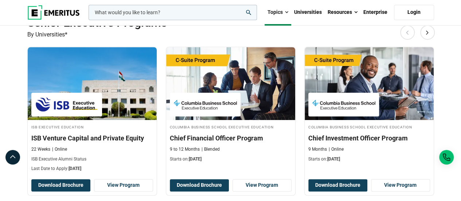 Image resolution: width=461 pixels, height=201 pixels. What do you see at coordinates (92, 168) in the screenshot?
I see `p: Last Date to Apply:` at bounding box center [92, 168].